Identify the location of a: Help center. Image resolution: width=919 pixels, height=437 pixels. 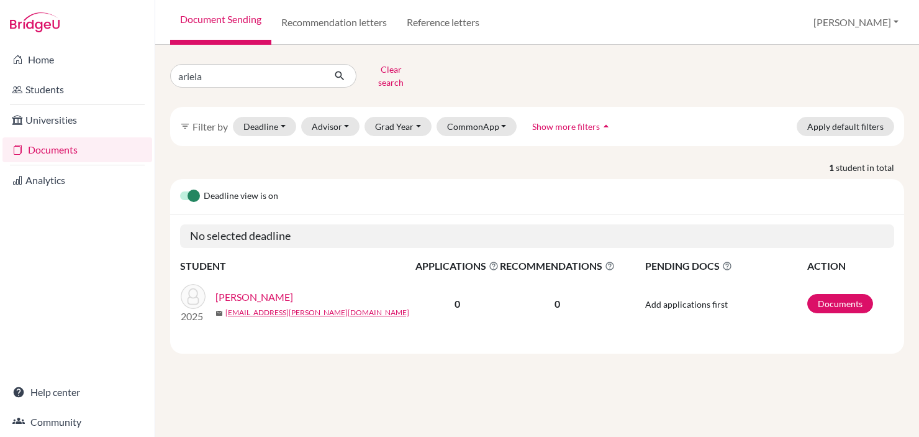
(77, 392).